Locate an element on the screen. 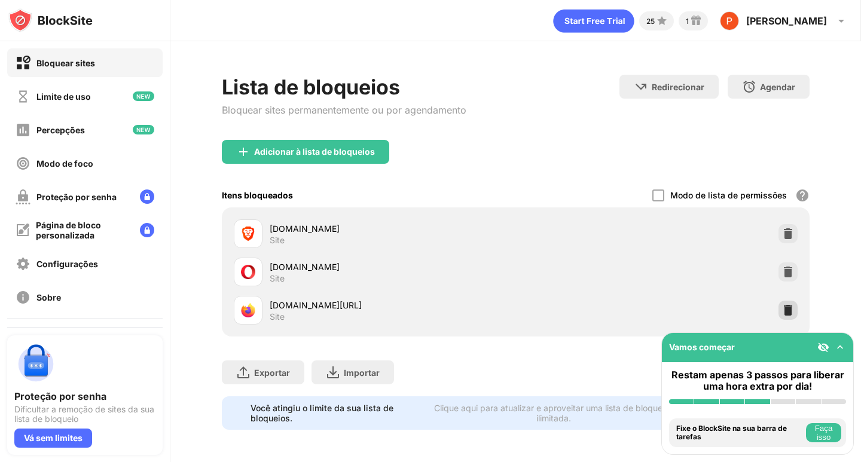 The width and height of the screenshot is (861, 462). font: Redirecionar is located at coordinates (678, 87).